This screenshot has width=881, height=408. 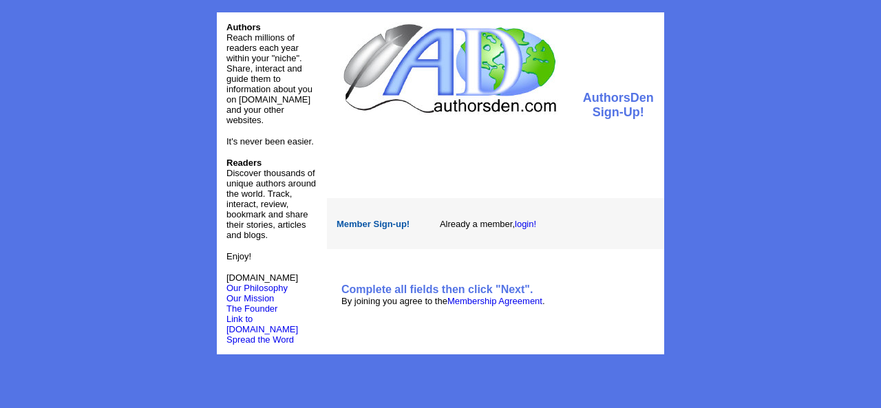 What do you see at coordinates (269, 79) in the screenshot?
I see `font: Reach millions of readers each year within your "niche". Share, interact and guide them to inform...` at bounding box center [269, 79].